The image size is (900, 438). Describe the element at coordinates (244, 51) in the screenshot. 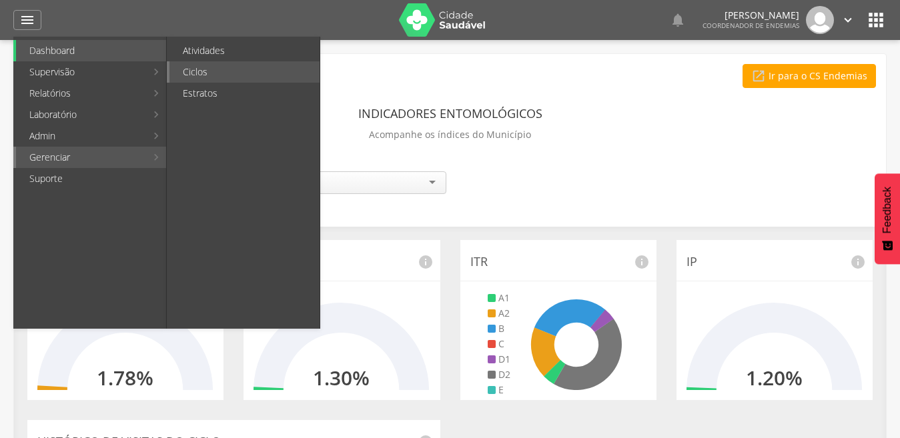

I see `a: Atividades` at that location.